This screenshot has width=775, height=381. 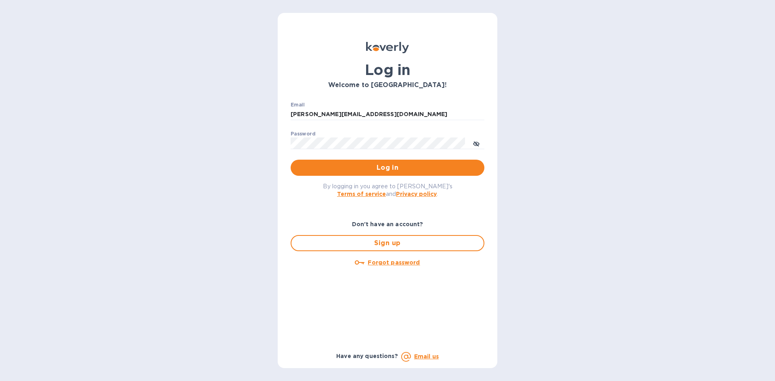 I want to click on a: Email us, so click(x=426, y=357).